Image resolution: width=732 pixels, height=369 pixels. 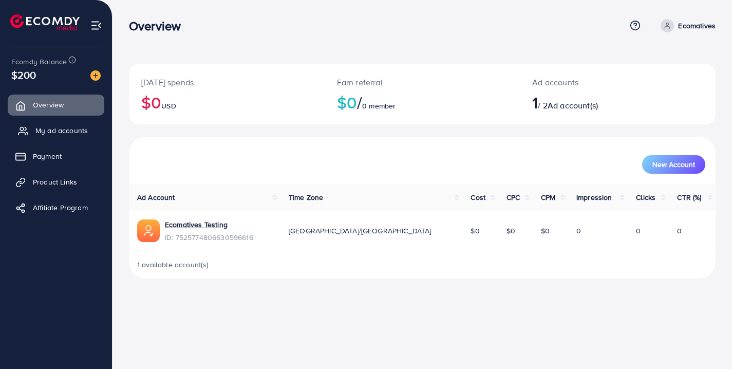 What do you see at coordinates (594, 197) in the screenshot?
I see `span: Impression` at bounding box center [594, 197].